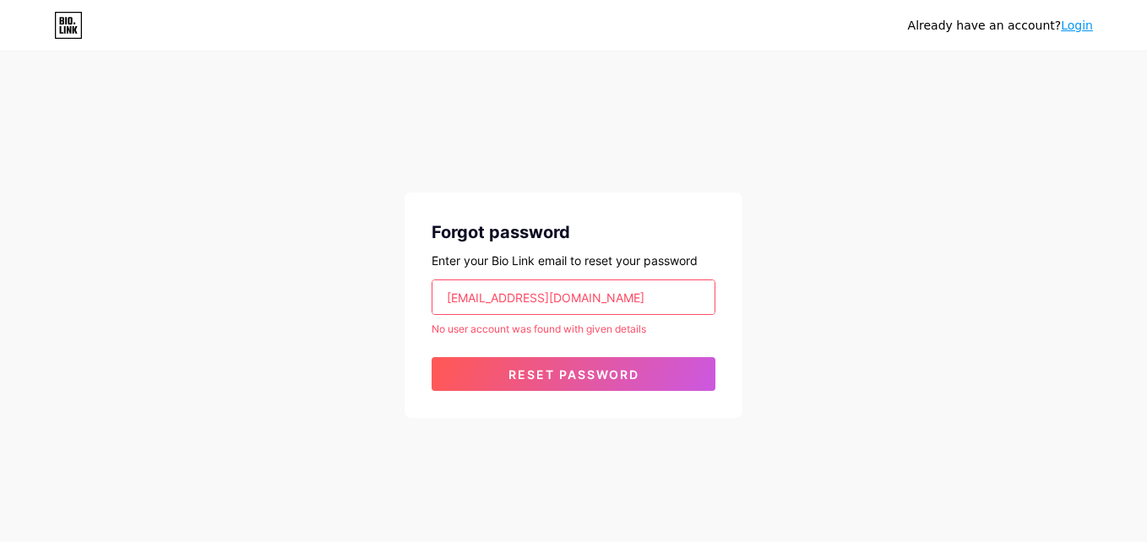 Image resolution: width=1147 pixels, height=542 pixels. I want to click on div: Already have an account?, so click(1000, 25).